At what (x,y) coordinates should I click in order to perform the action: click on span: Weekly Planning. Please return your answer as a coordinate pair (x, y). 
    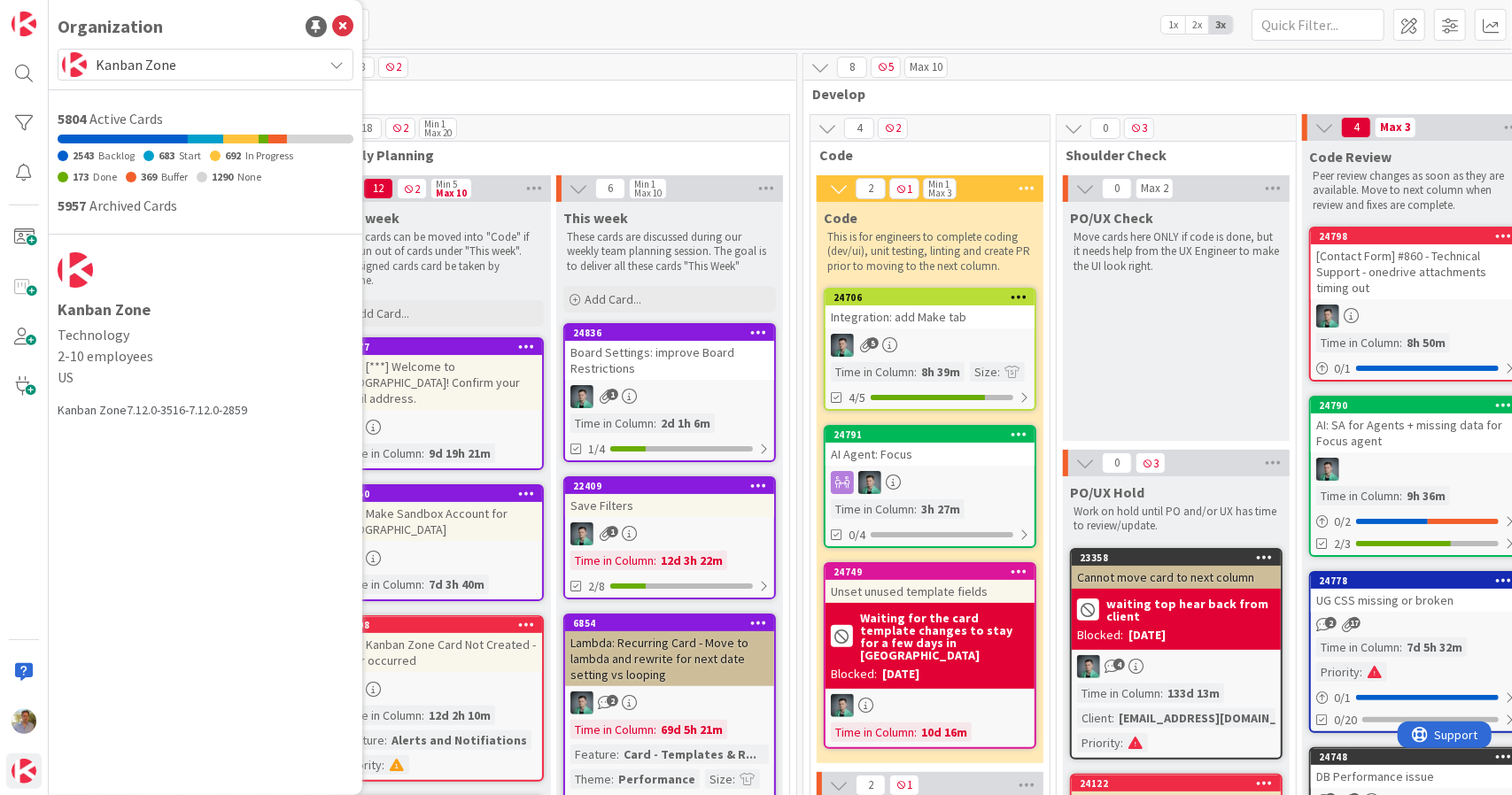
    Looking at the image, I should click on (547, 155).